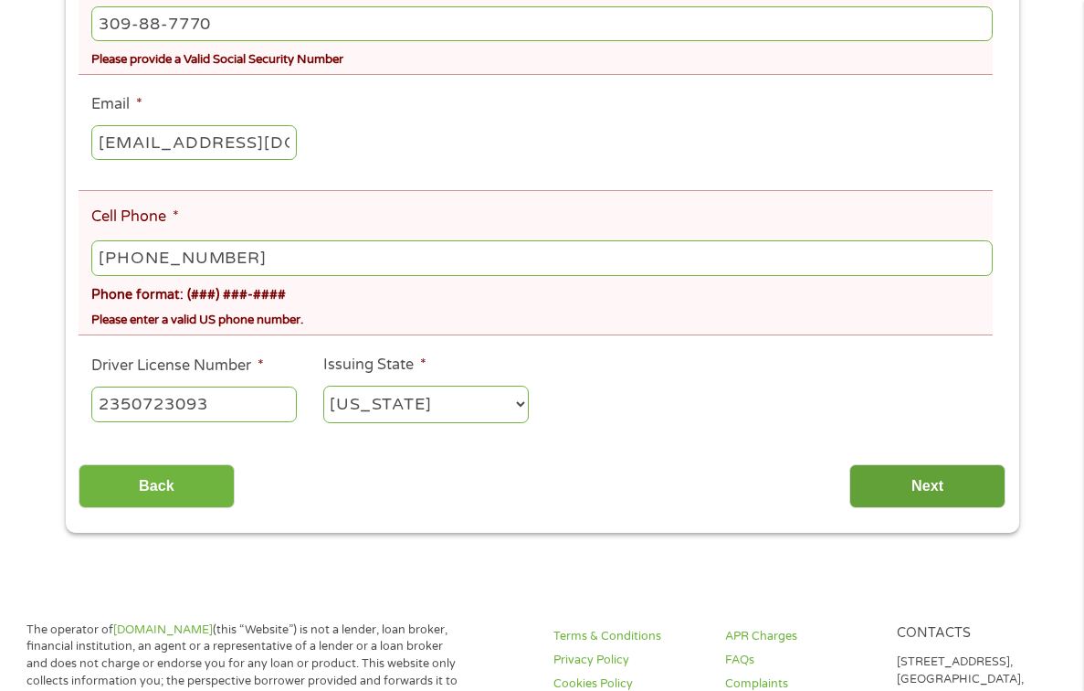  What do you see at coordinates (542, 317) in the screenshot?
I see `div: Please enter a valid US phone number.` at bounding box center [542, 317].